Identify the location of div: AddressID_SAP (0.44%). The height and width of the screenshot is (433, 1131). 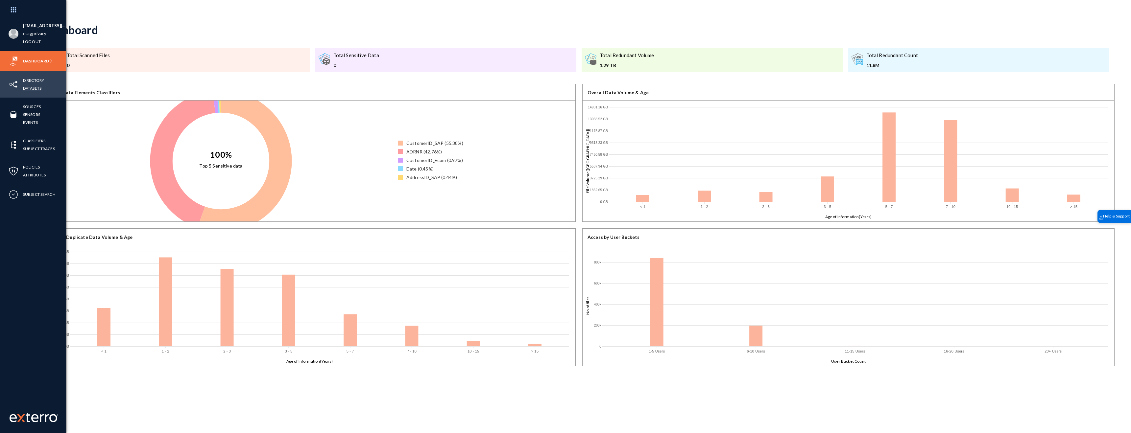
(432, 177).